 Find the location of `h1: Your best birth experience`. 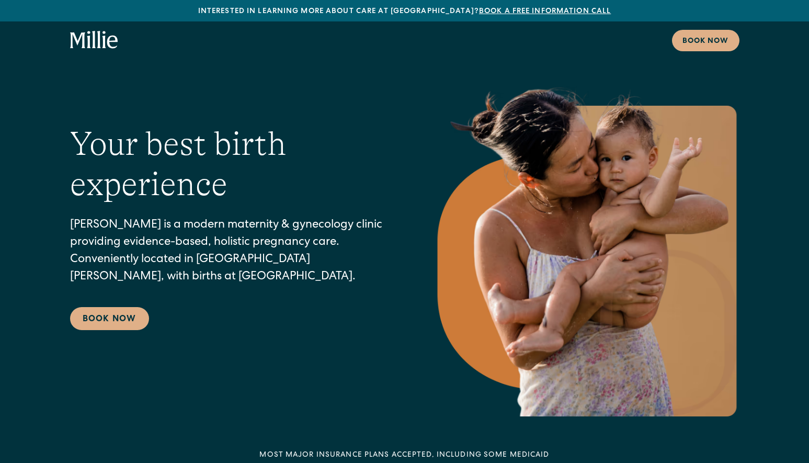

h1: Your best birth experience is located at coordinates (231, 164).